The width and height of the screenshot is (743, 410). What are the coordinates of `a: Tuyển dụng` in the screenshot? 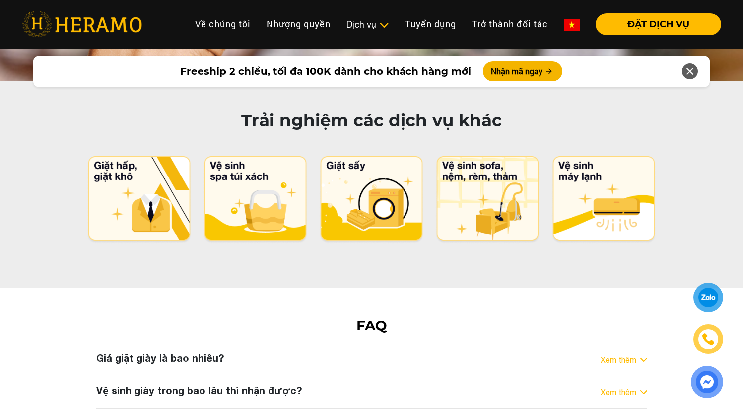 It's located at (430, 24).